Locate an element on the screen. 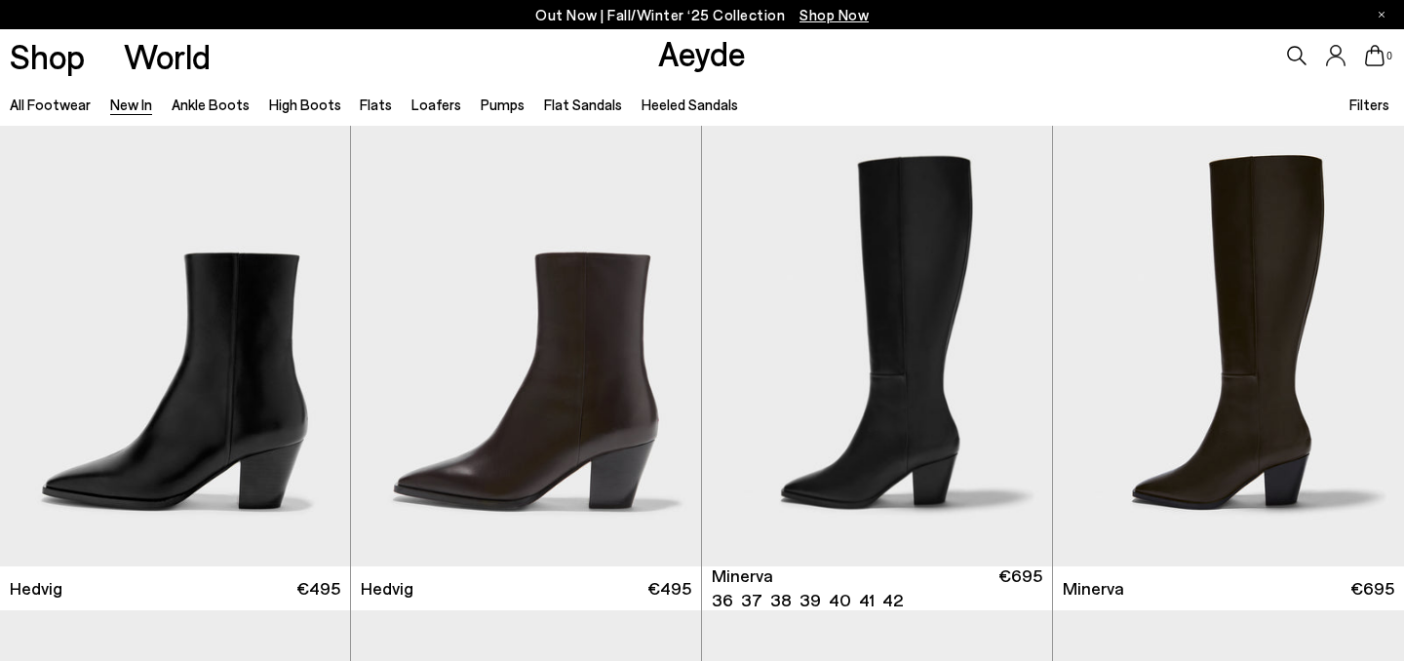 The height and width of the screenshot is (661, 1404). a: Hedvig Cowboy Ankle Boots is located at coordinates (525, 345).